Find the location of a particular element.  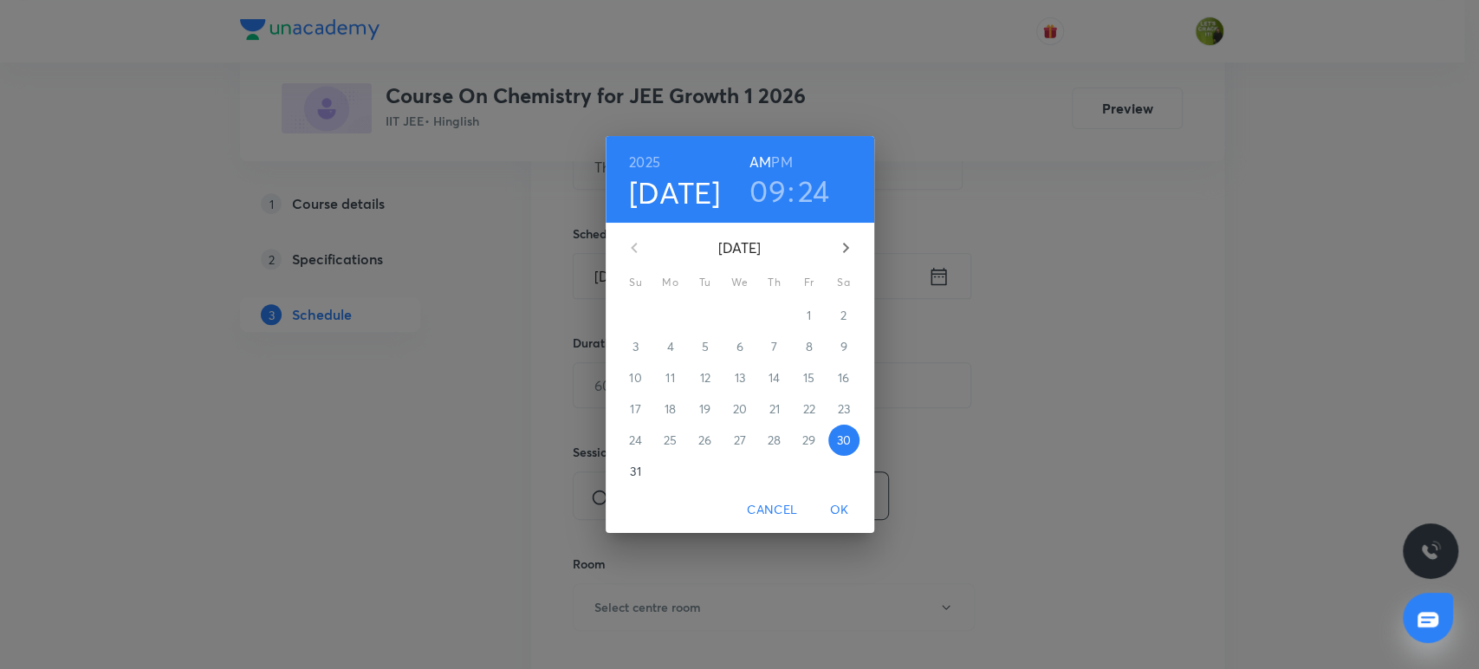

button: AM is located at coordinates (760, 162).